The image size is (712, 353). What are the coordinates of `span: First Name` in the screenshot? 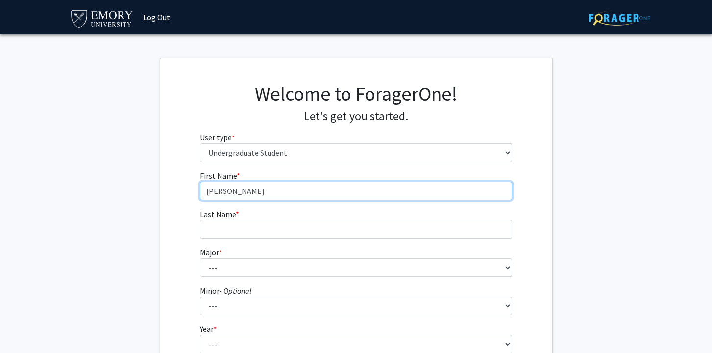 It's located at (218, 176).